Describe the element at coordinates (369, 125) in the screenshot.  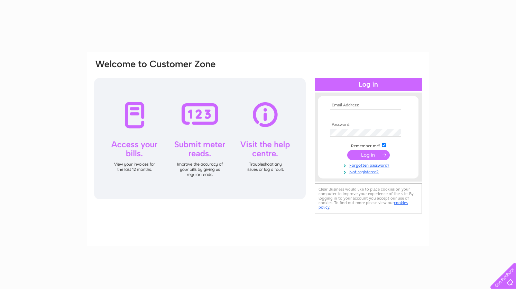
I see `th: Password:` at that location.